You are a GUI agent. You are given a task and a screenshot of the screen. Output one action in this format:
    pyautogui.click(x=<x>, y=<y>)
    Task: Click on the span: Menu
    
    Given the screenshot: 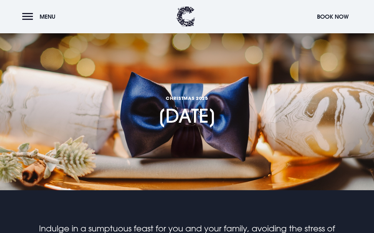 What is the action you would take?
    pyautogui.click(x=48, y=16)
    